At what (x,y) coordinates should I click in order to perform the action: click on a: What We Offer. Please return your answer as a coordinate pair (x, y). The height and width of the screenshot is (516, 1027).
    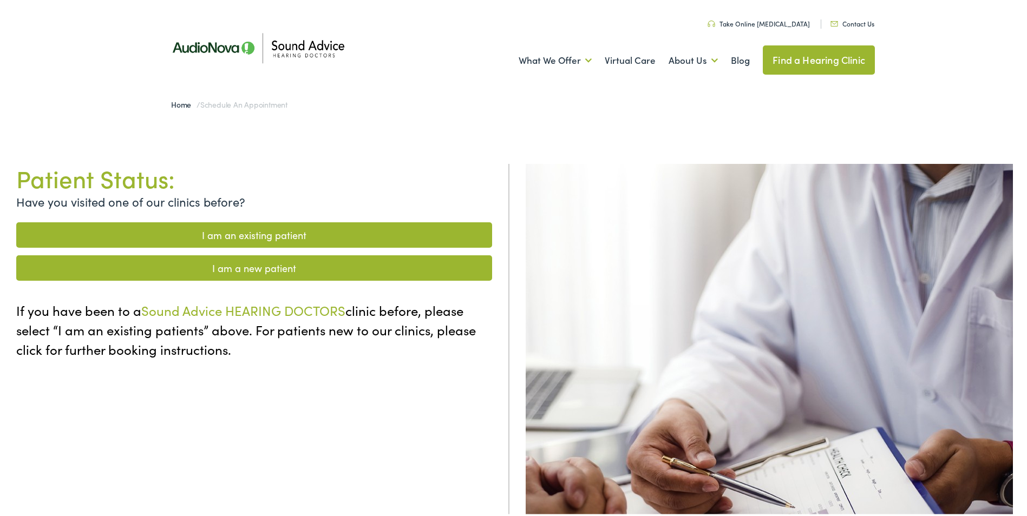
    Looking at the image, I should click on (555, 58).